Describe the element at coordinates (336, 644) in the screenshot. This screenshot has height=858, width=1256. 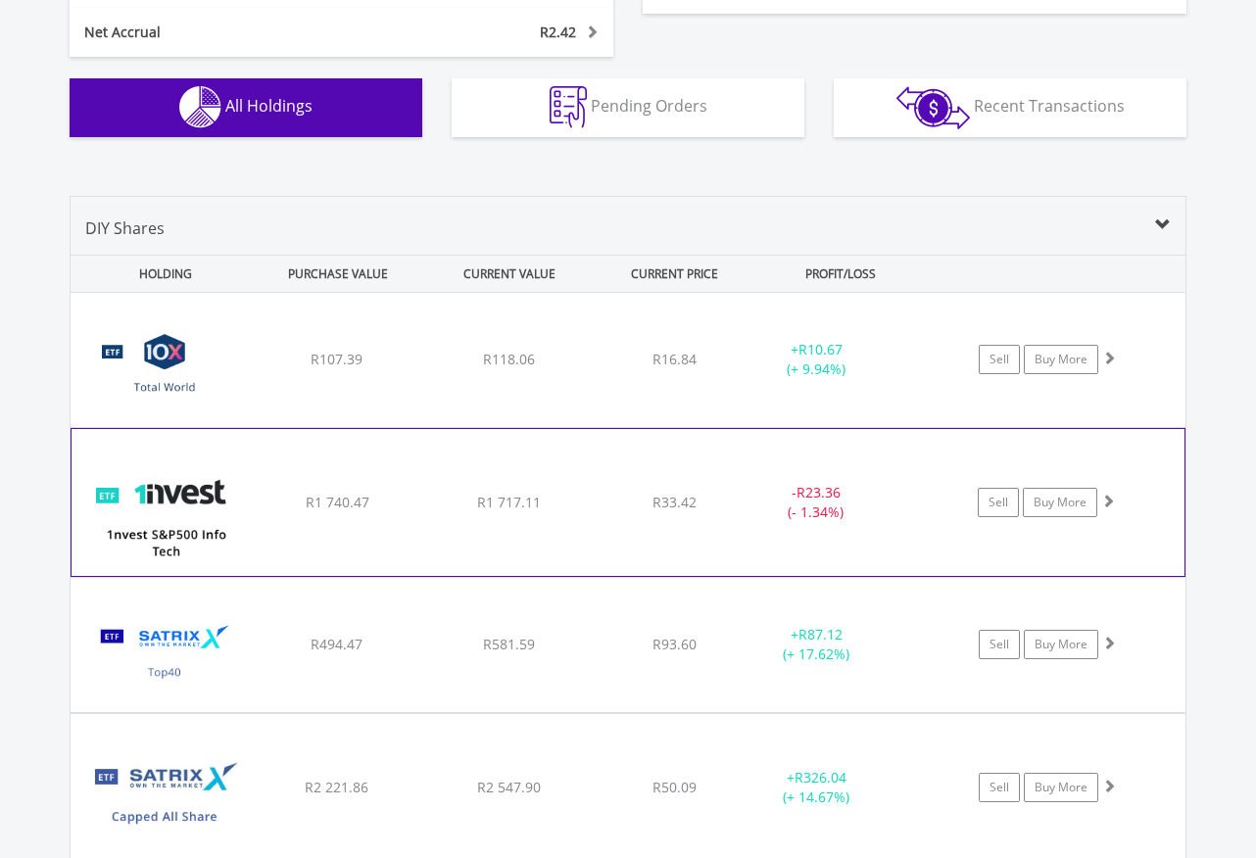
I see `span: R494.47` at that location.